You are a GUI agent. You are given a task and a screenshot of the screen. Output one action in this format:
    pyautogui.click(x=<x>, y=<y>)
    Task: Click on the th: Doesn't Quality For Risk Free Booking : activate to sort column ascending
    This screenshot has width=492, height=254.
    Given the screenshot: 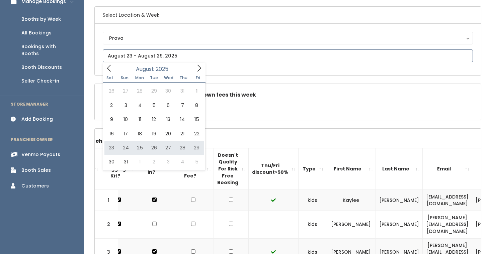 What is the action you would take?
    pyautogui.click(x=231, y=169)
    